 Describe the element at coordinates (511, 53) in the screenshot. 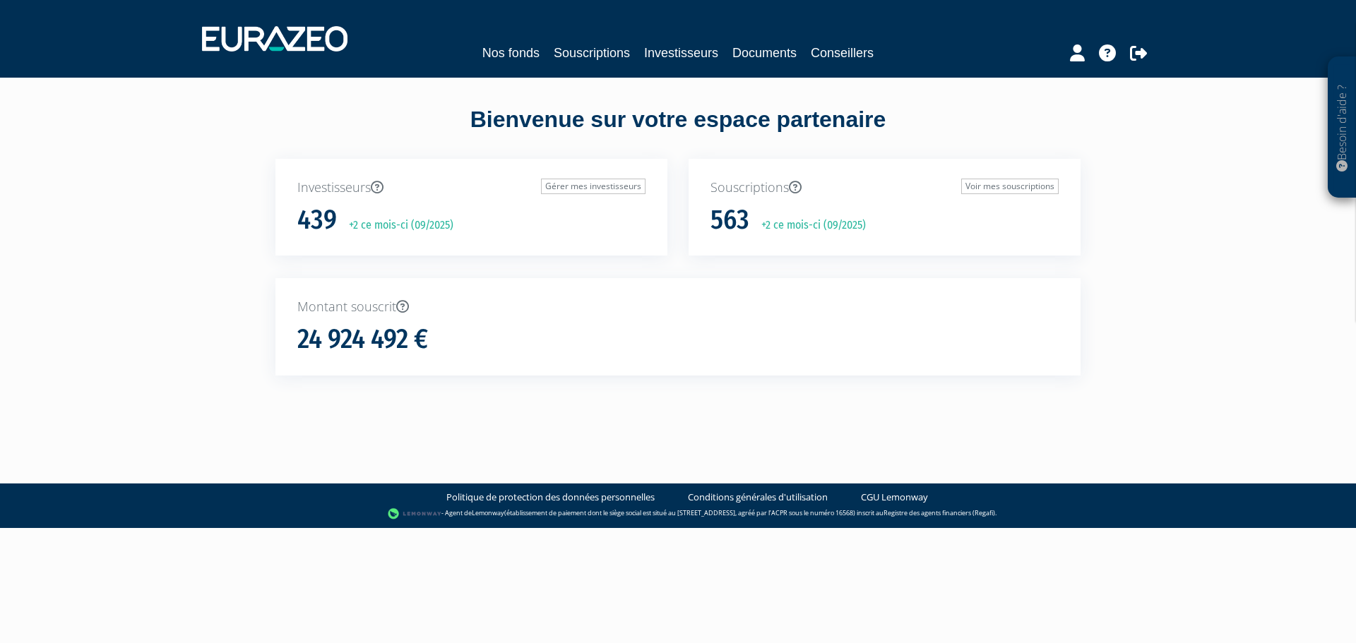

I see `a: Nos fonds` at that location.